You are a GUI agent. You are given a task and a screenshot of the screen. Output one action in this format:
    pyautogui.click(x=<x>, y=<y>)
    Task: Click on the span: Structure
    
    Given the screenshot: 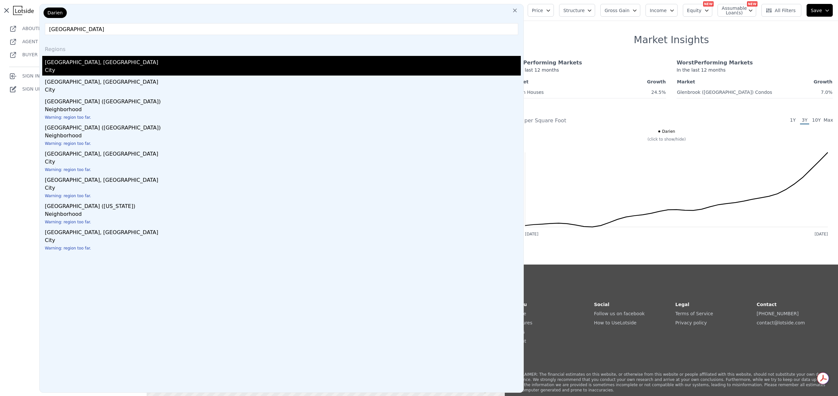 What is the action you would take?
    pyautogui.click(x=574, y=10)
    